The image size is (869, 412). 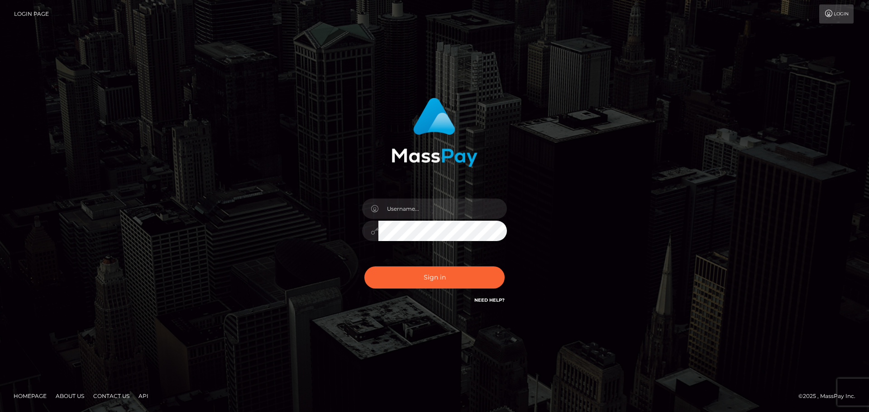 I want to click on a: Login, so click(x=836, y=14).